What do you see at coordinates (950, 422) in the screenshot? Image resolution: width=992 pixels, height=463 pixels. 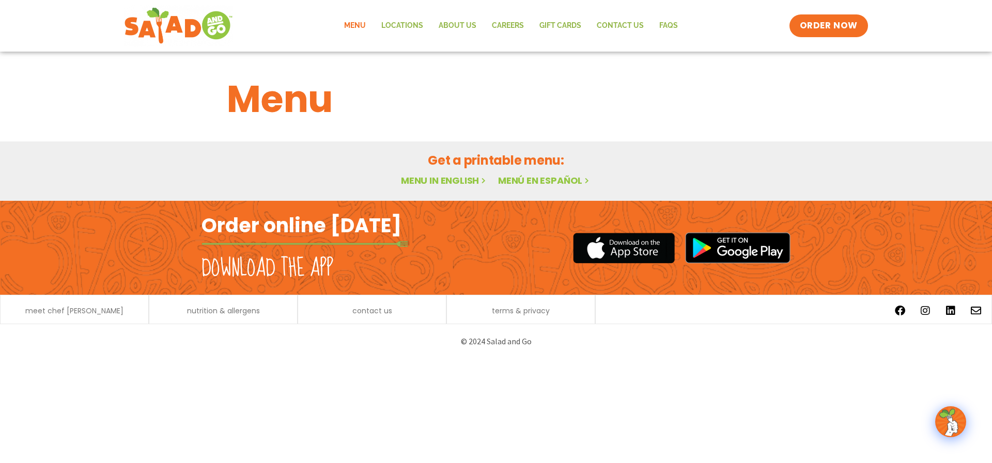 I see `img: wpChatIcon` at bounding box center [950, 422].